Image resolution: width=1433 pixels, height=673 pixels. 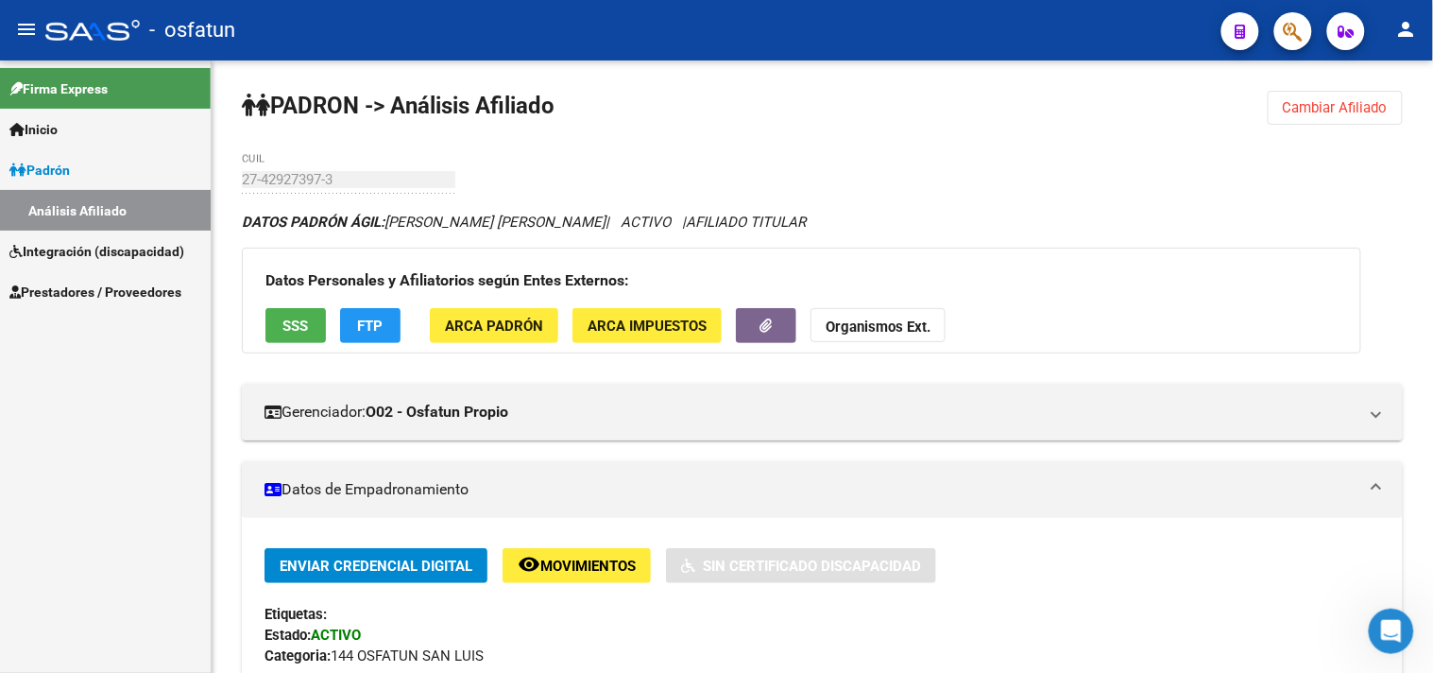 I want to click on div: 144 OSFATUN SAN LUIS, so click(x=822, y=656).